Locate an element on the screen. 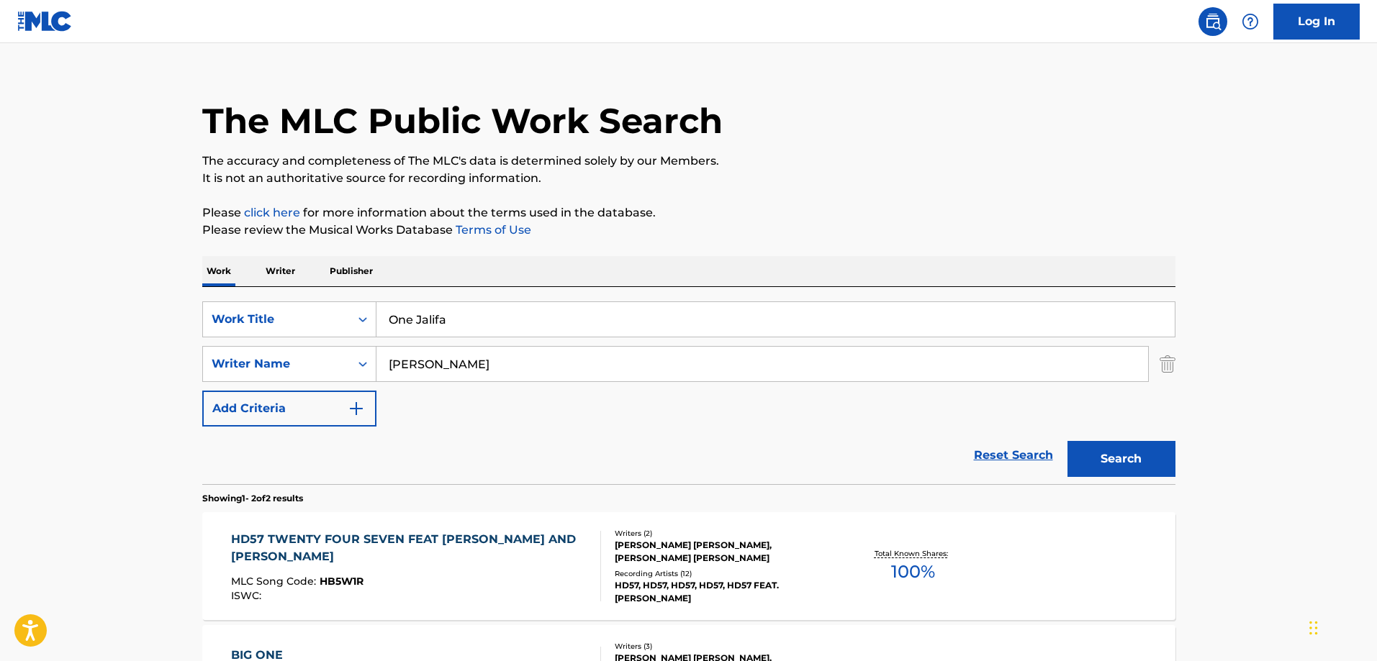  div: Drag is located at coordinates (1313, 628).